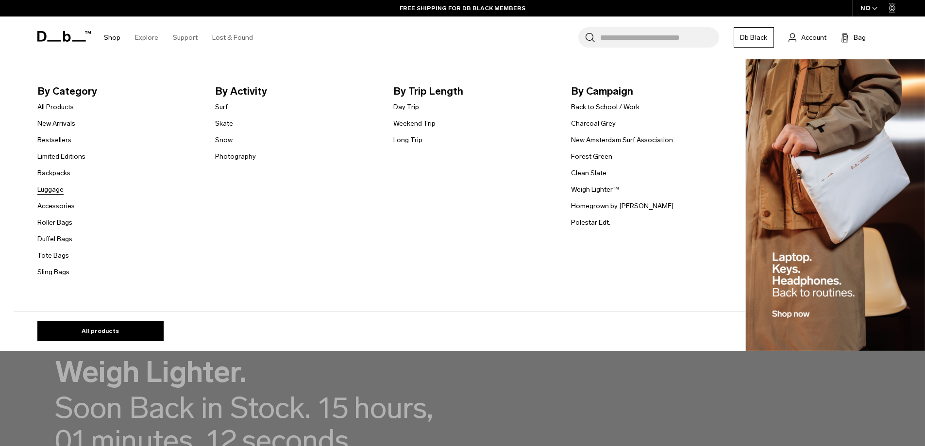 The image size is (925, 446). I want to click on a: Limited Editions, so click(61, 156).